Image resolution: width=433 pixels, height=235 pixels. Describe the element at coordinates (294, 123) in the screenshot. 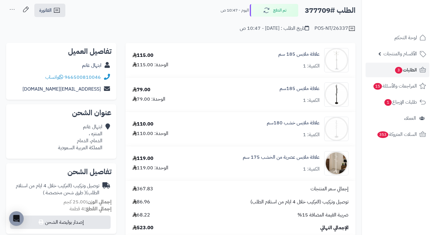

I see `a: علاقة ملابس خشب 180سم` at that location.